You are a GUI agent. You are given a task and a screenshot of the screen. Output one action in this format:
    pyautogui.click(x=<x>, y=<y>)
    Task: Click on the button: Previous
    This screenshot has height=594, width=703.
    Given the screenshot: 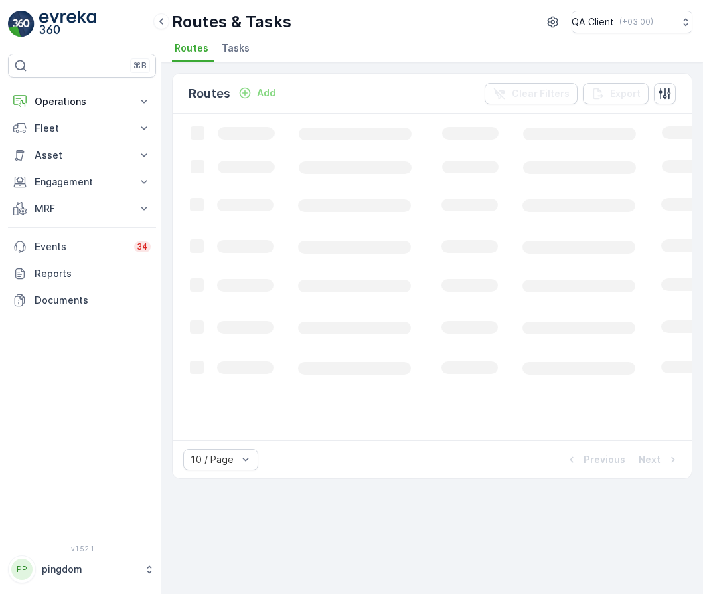 What is the action you would take?
    pyautogui.click(x=595, y=460)
    